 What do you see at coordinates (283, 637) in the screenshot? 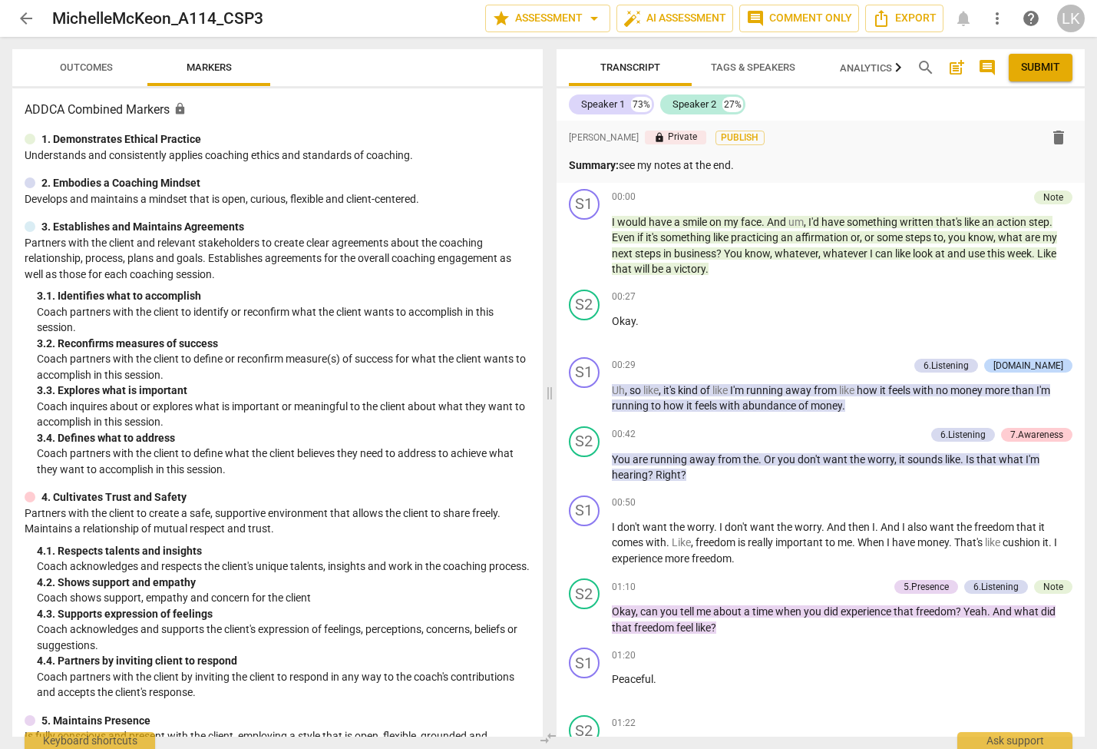
I see `p: Coach acknowledges and supports the client's expression of feelings, perceptions, concerns, belie...` at bounding box center [283, 637].